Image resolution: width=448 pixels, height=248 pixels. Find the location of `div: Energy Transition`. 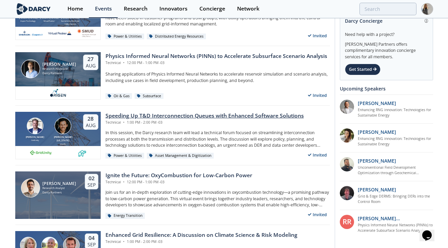

div: Energy Transition is located at coordinates (125, 216).